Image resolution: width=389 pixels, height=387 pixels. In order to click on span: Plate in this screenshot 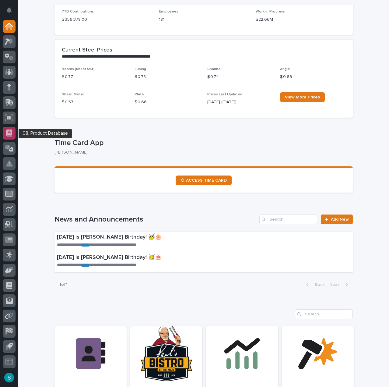, I will do `click(139, 94)`.